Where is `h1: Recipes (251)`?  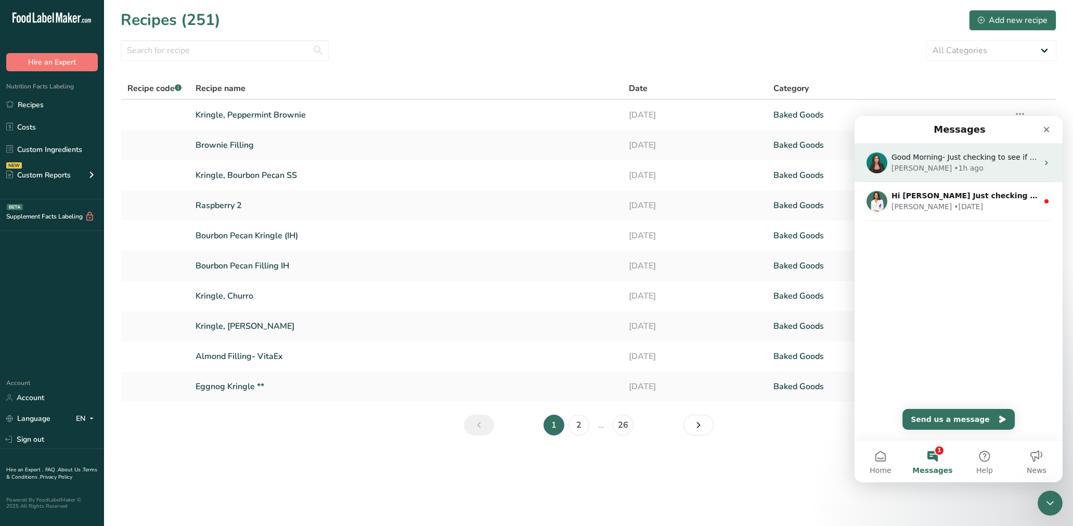 h1: Recipes (251) is located at coordinates (171, 20).